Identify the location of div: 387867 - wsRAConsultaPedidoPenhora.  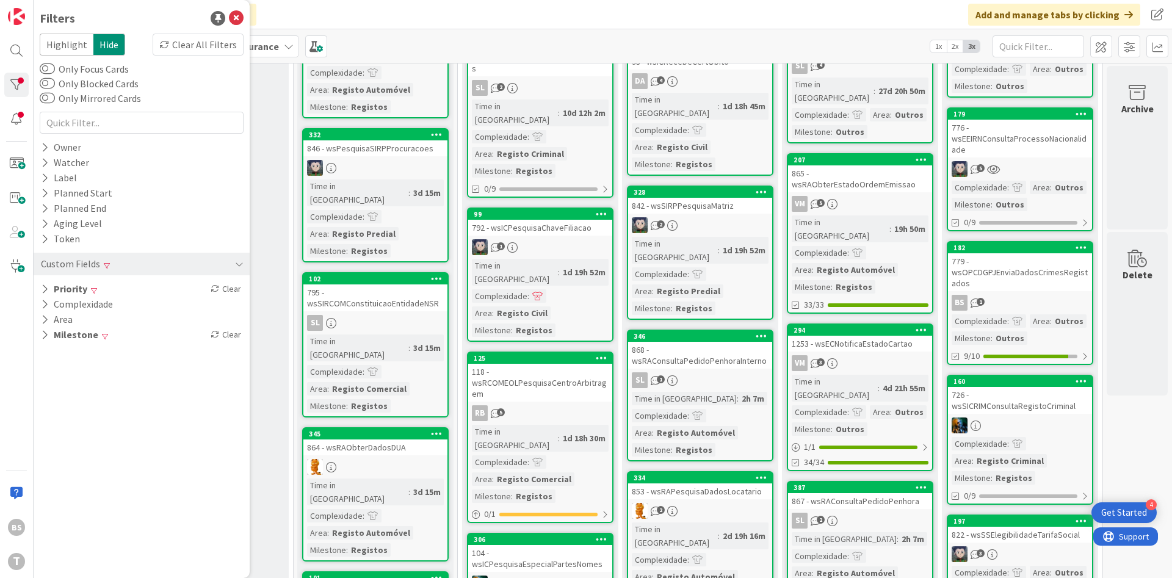
(860, 496).